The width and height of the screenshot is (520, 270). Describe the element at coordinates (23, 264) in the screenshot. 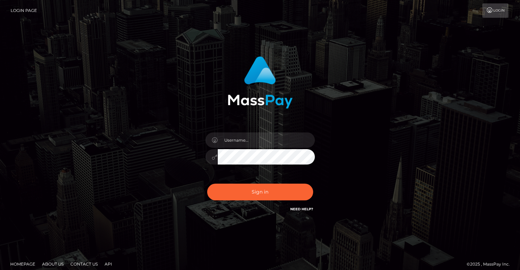

I see `a: Homepage` at that location.